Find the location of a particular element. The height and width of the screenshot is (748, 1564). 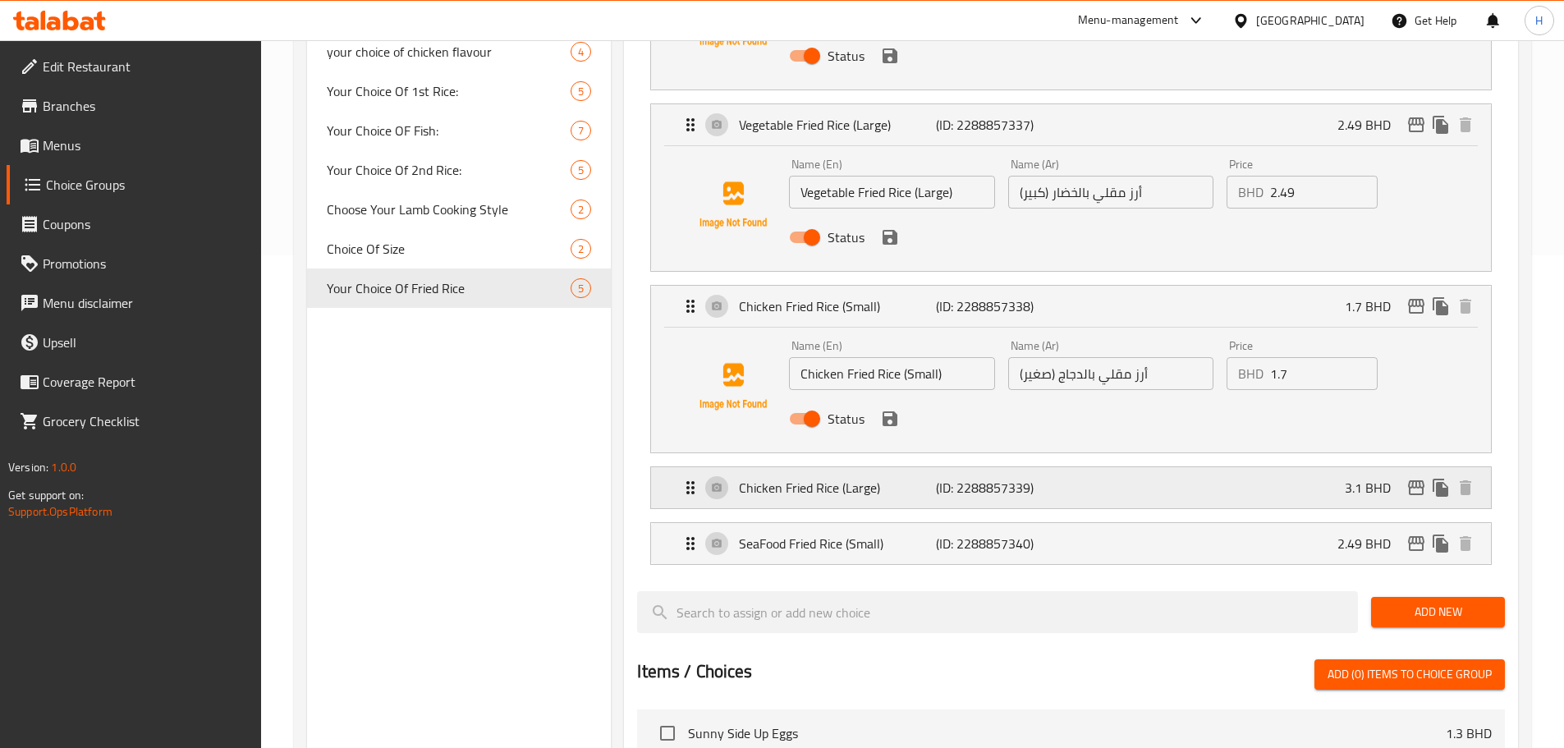

p: (ID: 2288857340) is located at coordinates (1002, 543).